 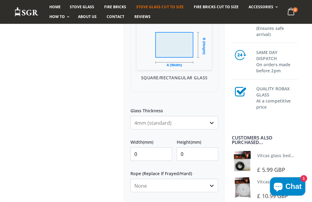 What do you see at coordinates (115, 7) in the screenshot?
I see `a: Fire Bricks` at bounding box center [115, 7].